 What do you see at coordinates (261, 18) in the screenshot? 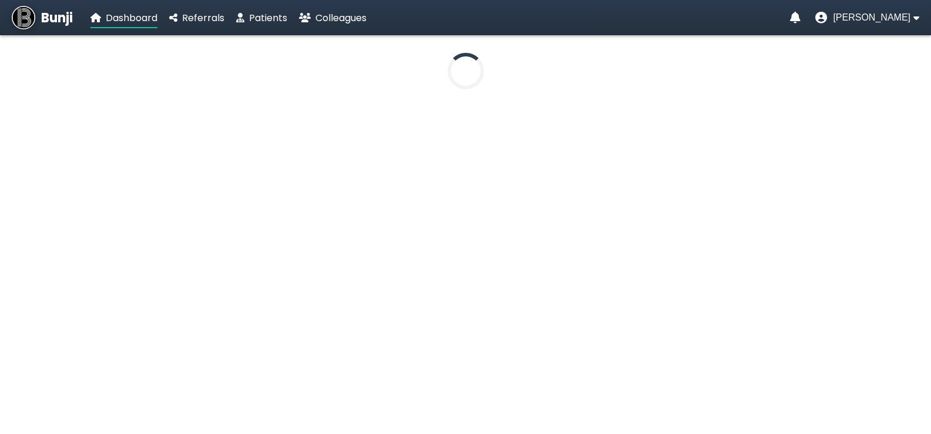
I see `a: Patients` at bounding box center [261, 18].